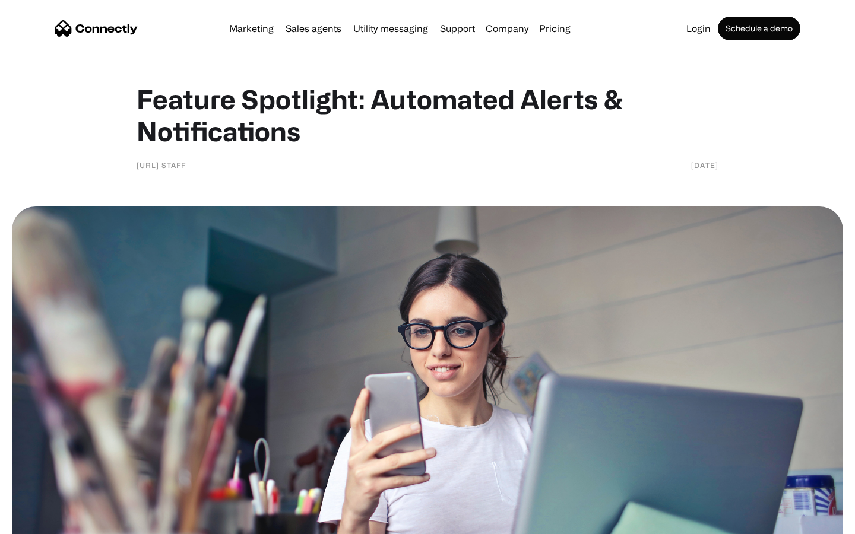  What do you see at coordinates (507, 29) in the screenshot?
I see `div: Company` at bounding box center [507, 29].